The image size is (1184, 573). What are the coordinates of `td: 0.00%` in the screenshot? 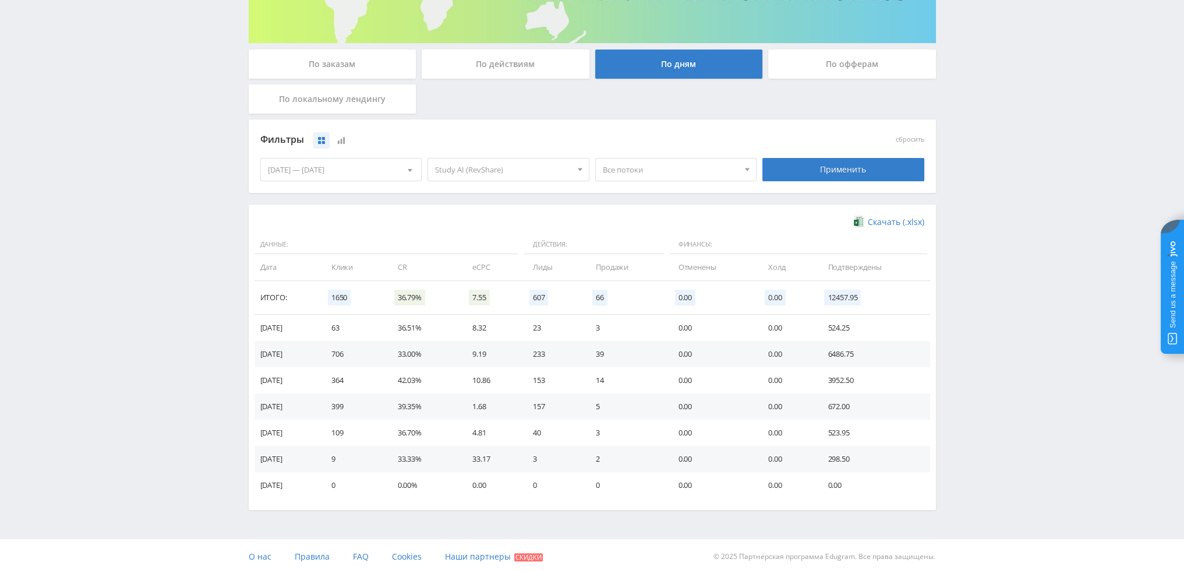 It's located at (423, 485).